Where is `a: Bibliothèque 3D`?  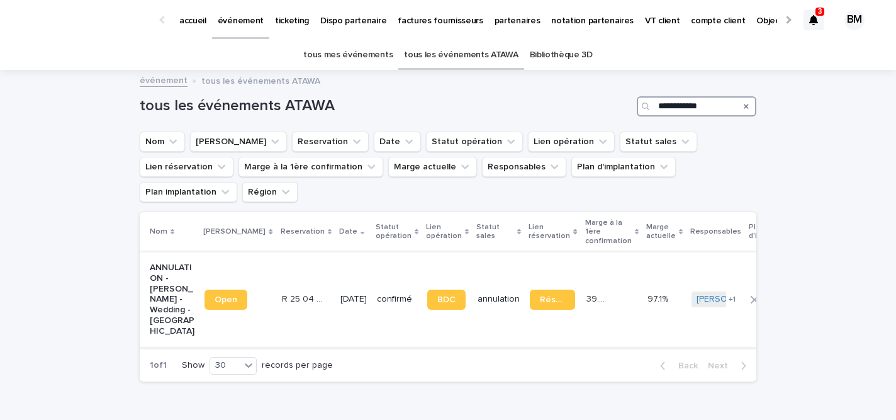 a: Bibliothèque 3D is located at coordinates (561, 55).